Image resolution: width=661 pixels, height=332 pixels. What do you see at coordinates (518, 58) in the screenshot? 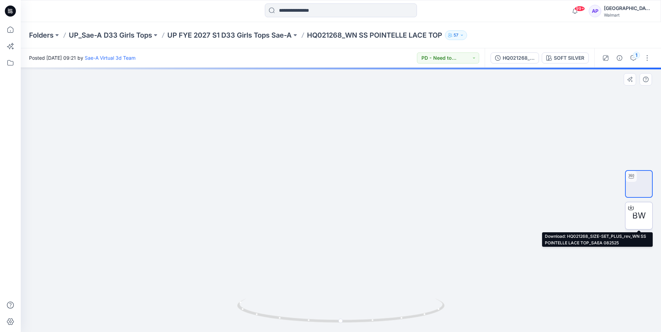
I see `div: HQ021268_SIZE-SET_PLUS` at bounding box center [518, 58].